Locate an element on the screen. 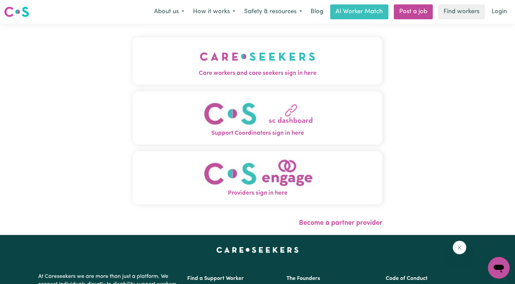 This screenshot has height=284, width=515. button: Providers sign in here is located at coordinates (257, 178).